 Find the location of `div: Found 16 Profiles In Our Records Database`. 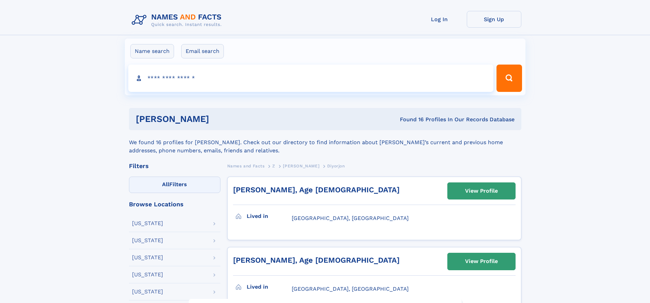

div: Found 16 Profiles In Our Records Database is located at coordinates (409, 119).